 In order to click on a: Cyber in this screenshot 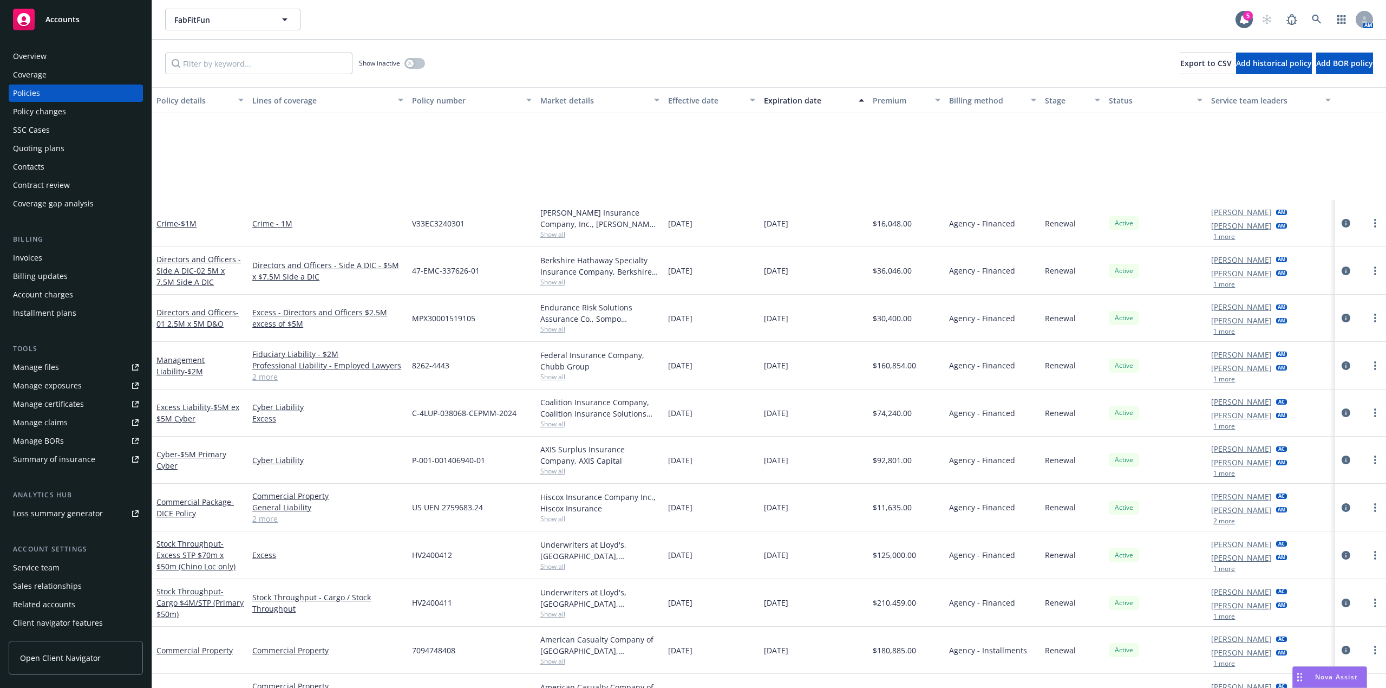, I will do `click(191, 460)`.